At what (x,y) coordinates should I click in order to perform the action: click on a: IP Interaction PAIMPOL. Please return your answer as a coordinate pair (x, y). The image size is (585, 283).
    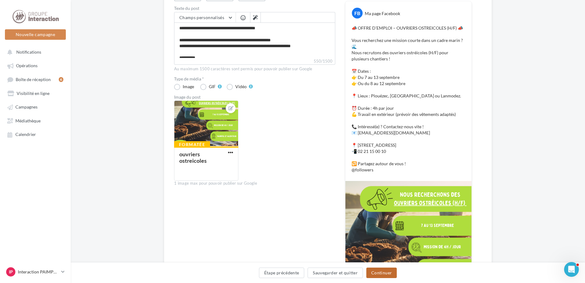
    Looking at the image, I should click on (35, 271).